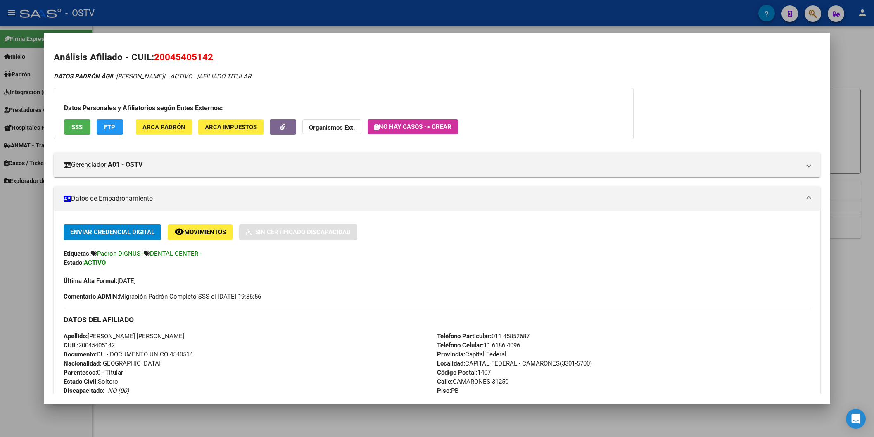 The width and height of the screenshot is (874, 437). I want to click on strong: Última Alta Formal:, so click(90, 281).